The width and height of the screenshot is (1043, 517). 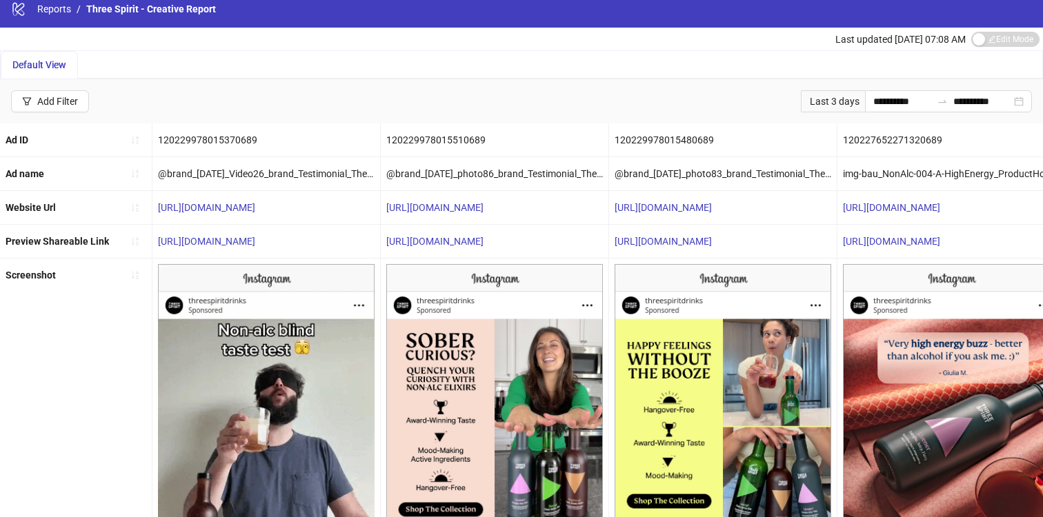 What do you see at coordinates (30, 275) in the screenshot?
I see `b: Screenshot` at bounding box center [30, 275].